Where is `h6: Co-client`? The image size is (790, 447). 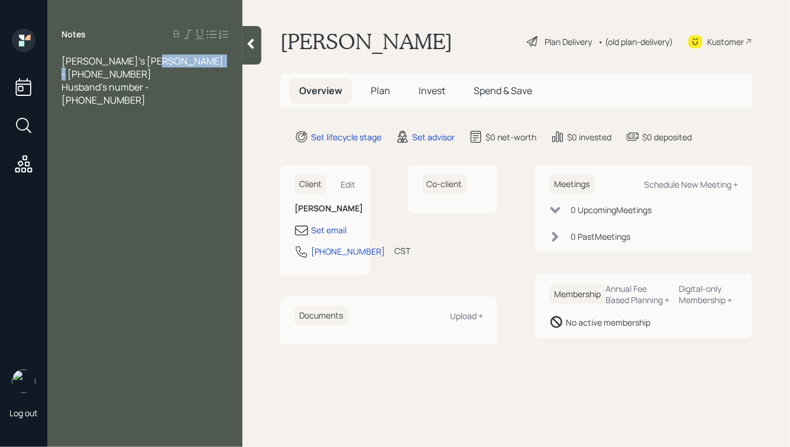
h6: Co-client is located at coordinates (445, 184).